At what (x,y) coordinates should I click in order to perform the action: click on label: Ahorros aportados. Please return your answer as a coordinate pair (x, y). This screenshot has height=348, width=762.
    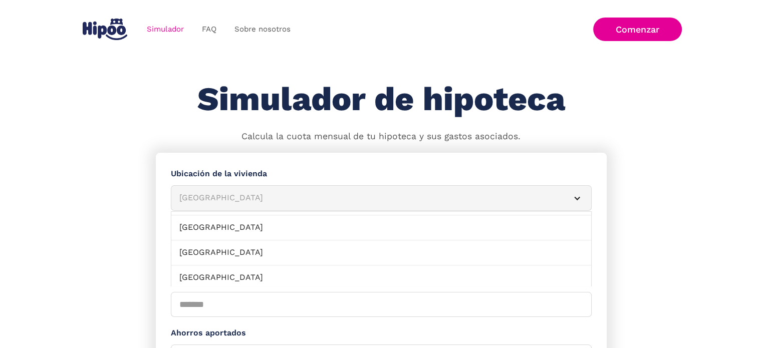
    Looking at the image, I should click on (381, 333).